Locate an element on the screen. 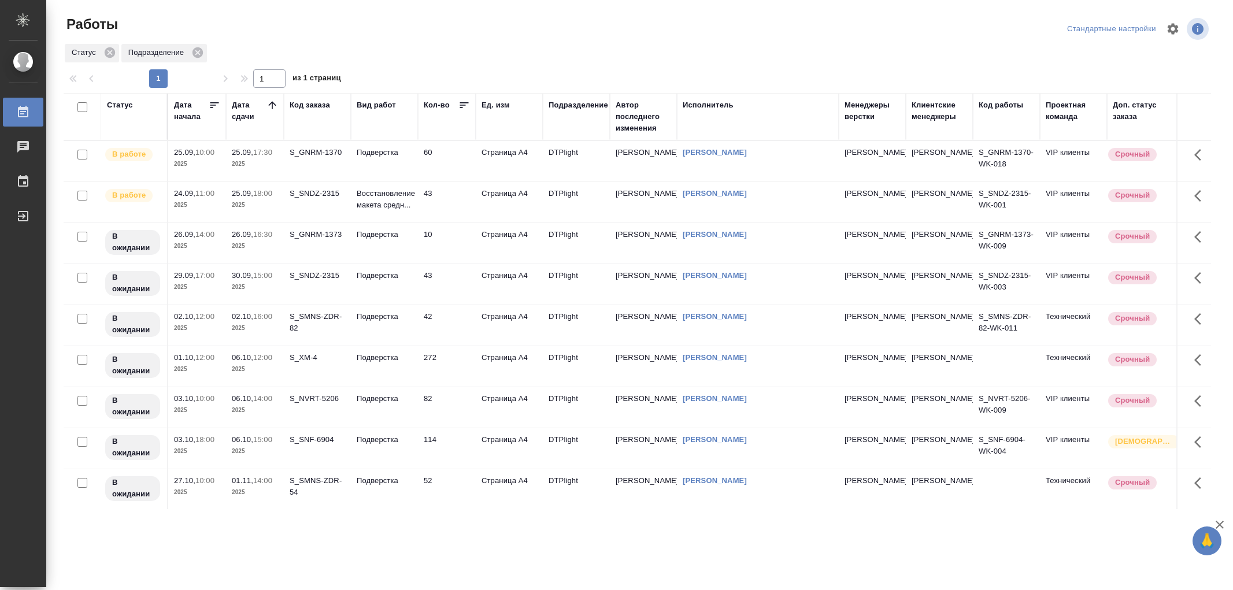  p: В работе is located at coordinates (129, 154).